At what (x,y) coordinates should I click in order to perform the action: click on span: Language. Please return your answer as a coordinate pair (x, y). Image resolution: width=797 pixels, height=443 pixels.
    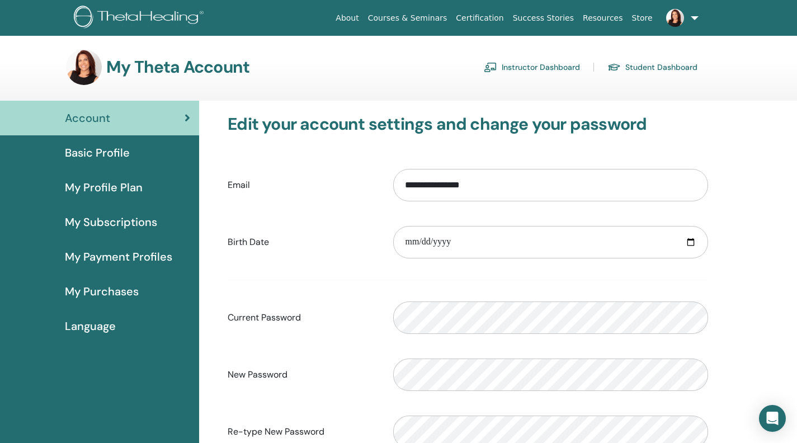
    Looking at the image, I should click on (90, 326).